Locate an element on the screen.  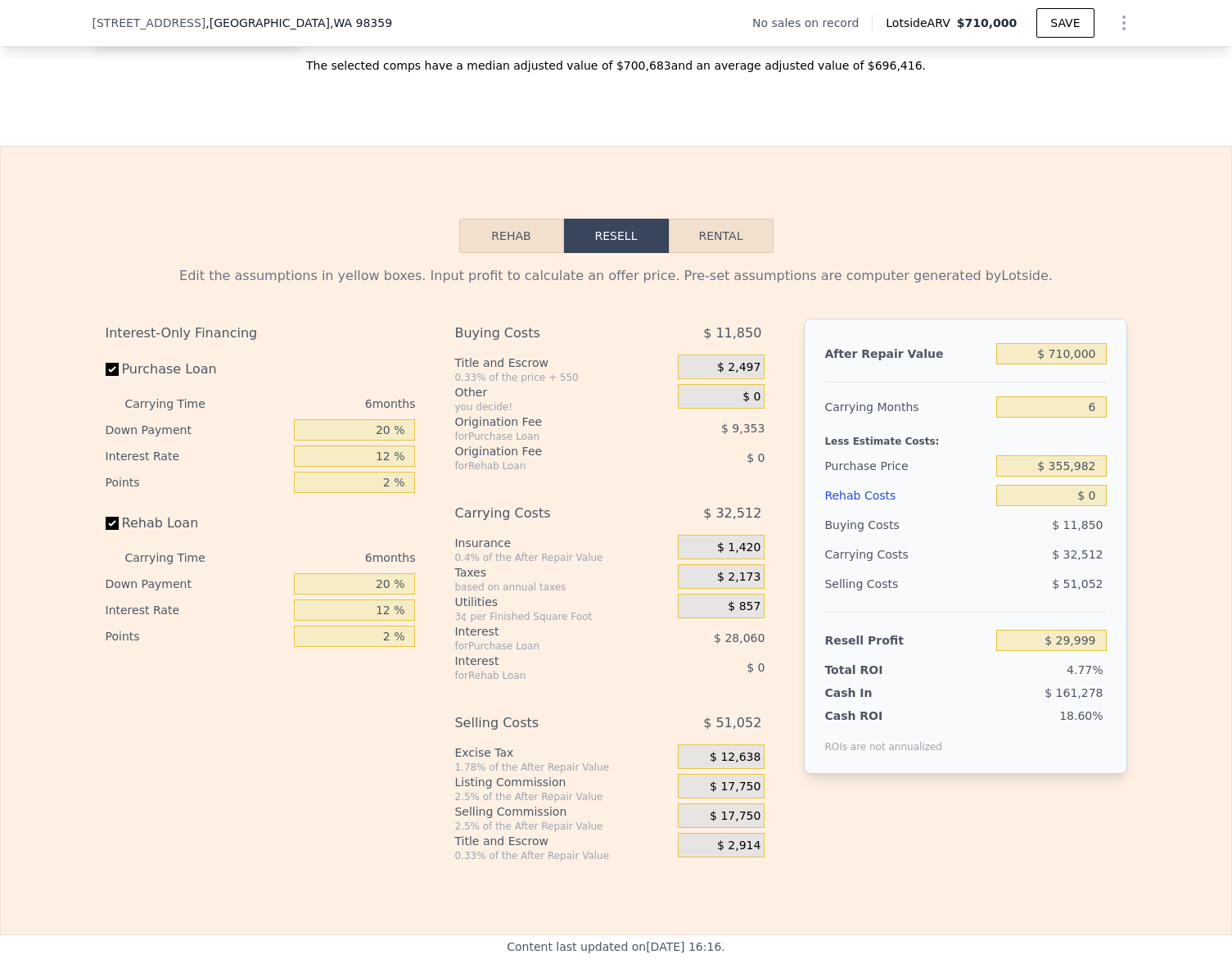
span: 4.77% is located at coordinates (1085, 670).